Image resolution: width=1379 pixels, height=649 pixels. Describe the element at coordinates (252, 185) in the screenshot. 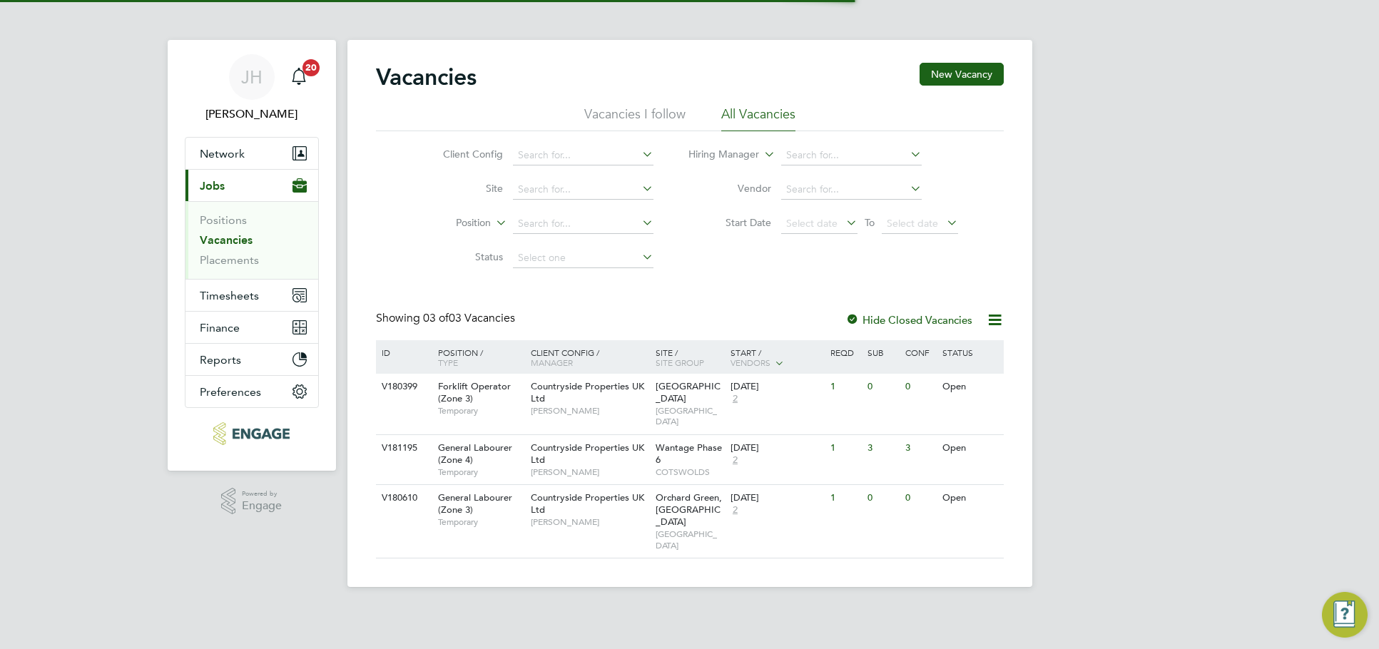

I see `button: Jobs` at that location.